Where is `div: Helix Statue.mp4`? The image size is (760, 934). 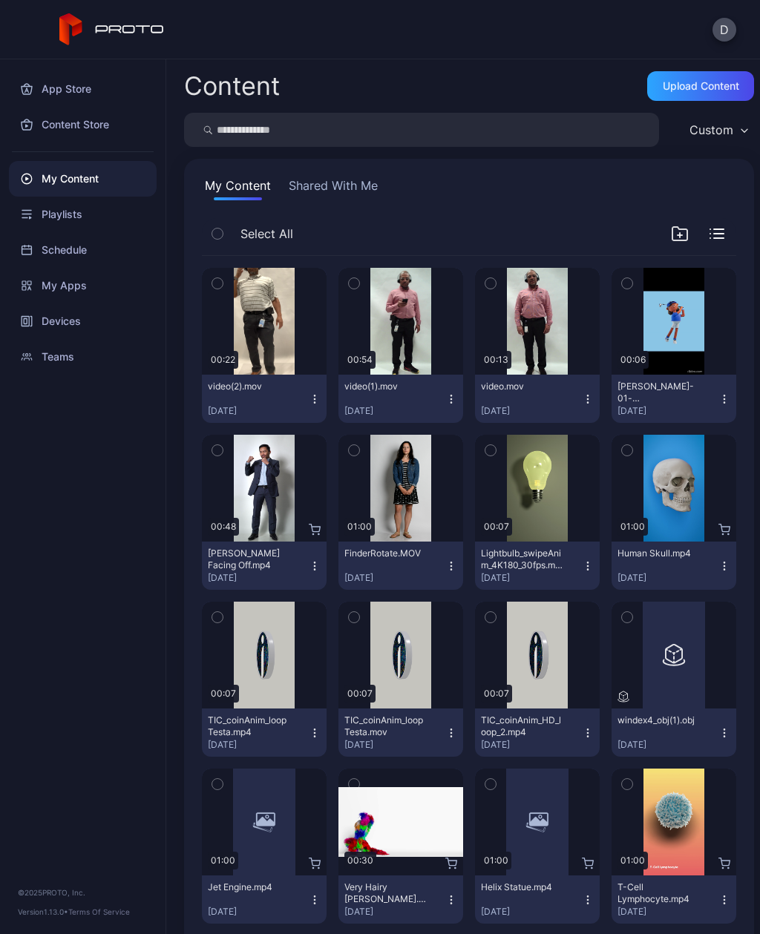 div: Helix Statue.mp4 is located at coordinates (522, 888).